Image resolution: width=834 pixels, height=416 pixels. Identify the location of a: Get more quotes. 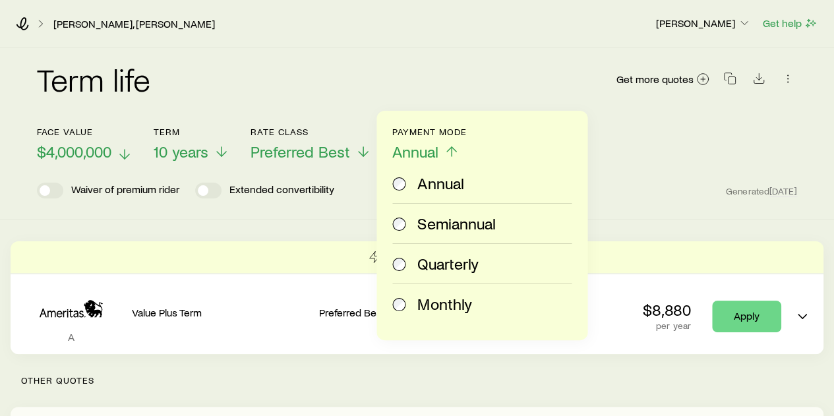
(663, 79).